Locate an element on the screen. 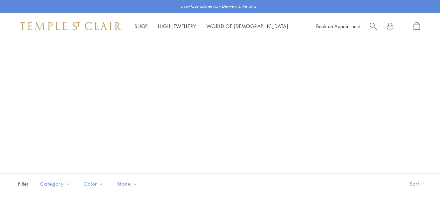  a: High JewelleryHigh Jewellery is located at coordinates (177, 26).